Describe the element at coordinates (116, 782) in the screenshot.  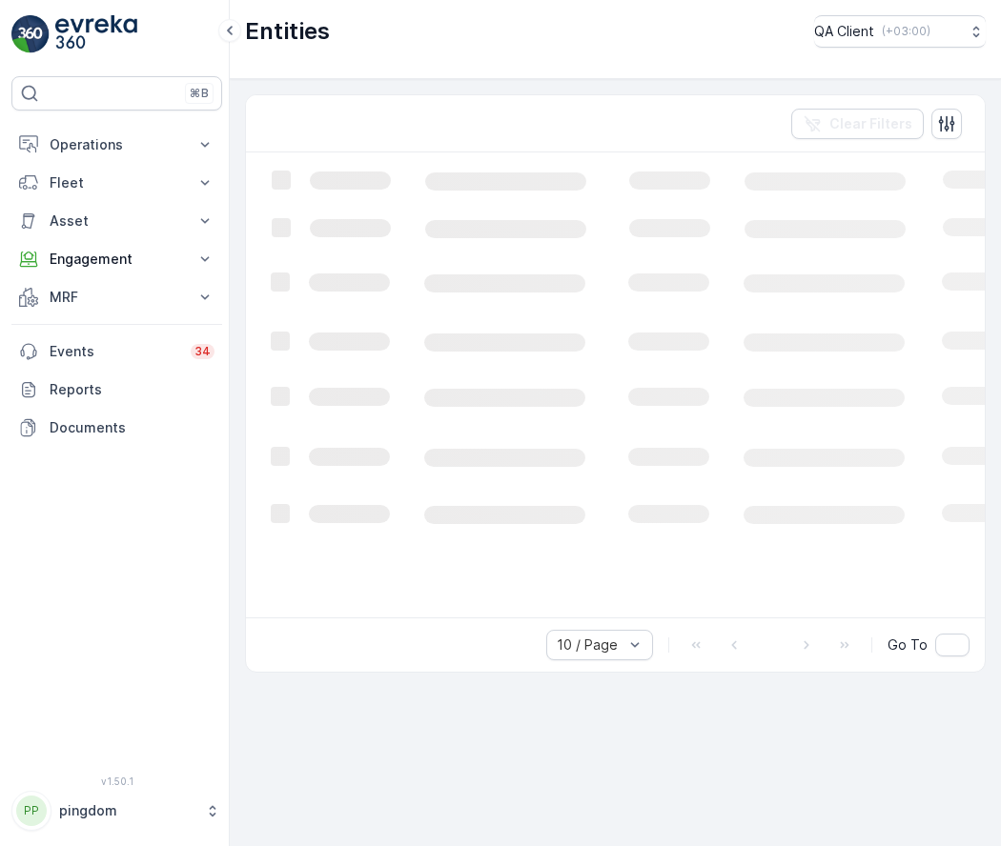
I see `span: v 1.50.1` at that location.